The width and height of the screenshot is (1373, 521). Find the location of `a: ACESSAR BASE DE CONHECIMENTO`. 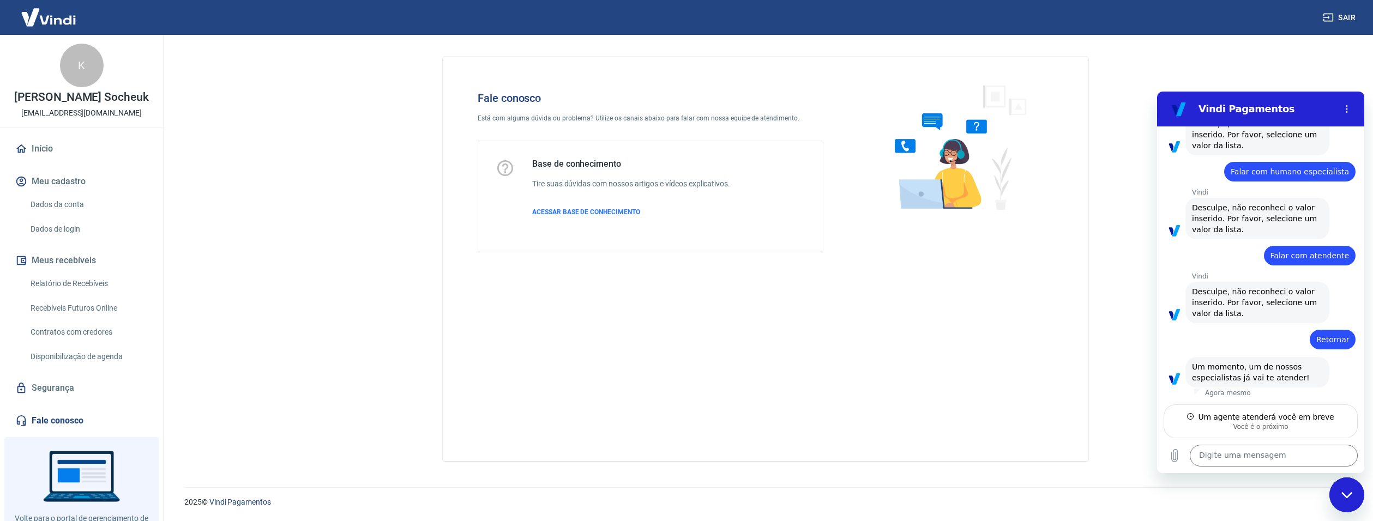

a: ACESSAR BASE DE CONHECIMENTO is located at coordinates (631, 212).